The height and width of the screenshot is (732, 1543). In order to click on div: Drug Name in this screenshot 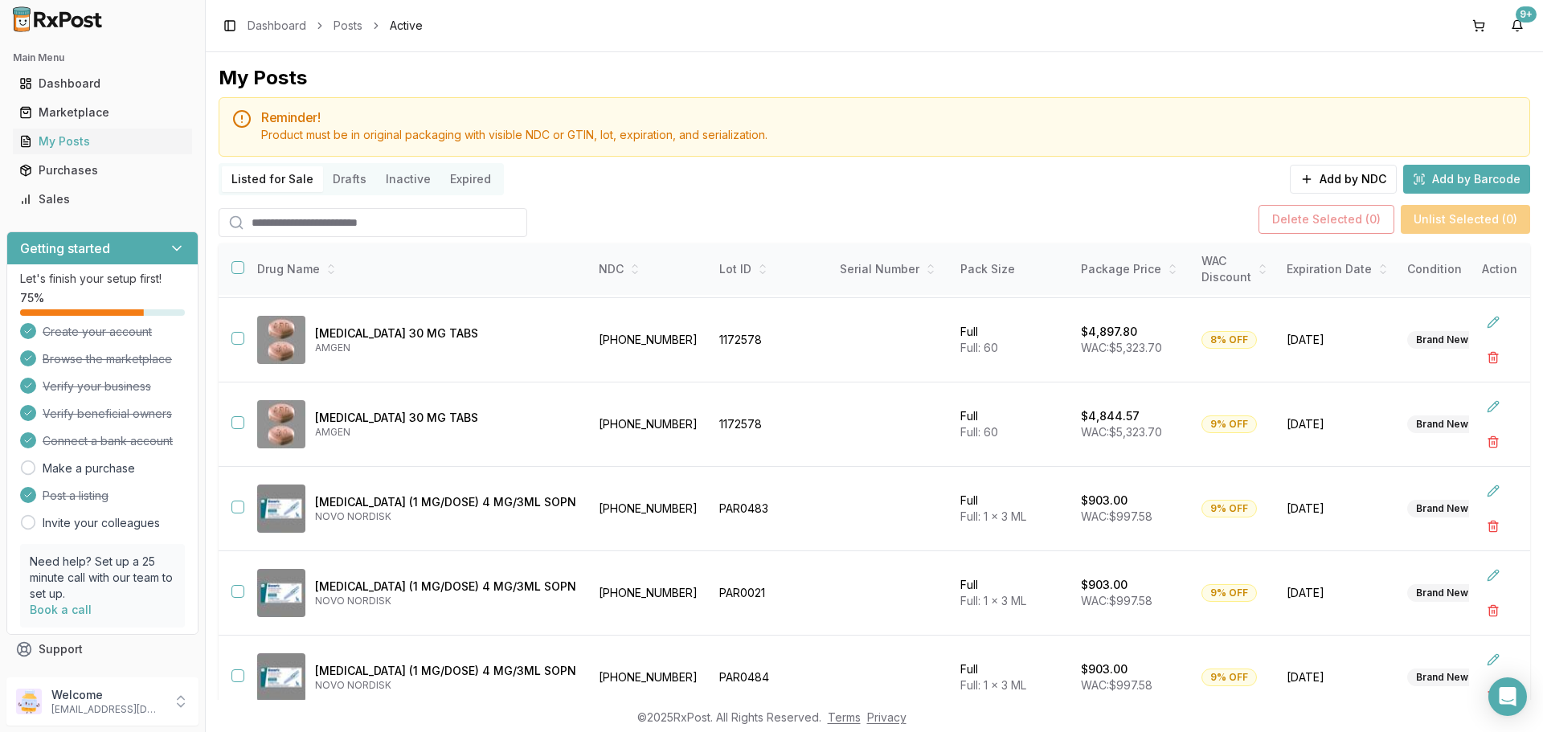, I will do `click(416, 269)`.